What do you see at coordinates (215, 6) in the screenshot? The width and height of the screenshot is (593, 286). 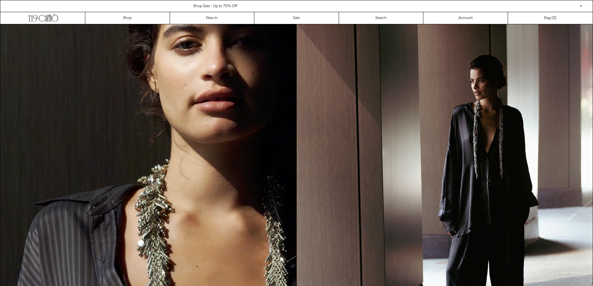 I see `span: Shop Sale - Up to 70% Off` at bounding box center [215, 6].